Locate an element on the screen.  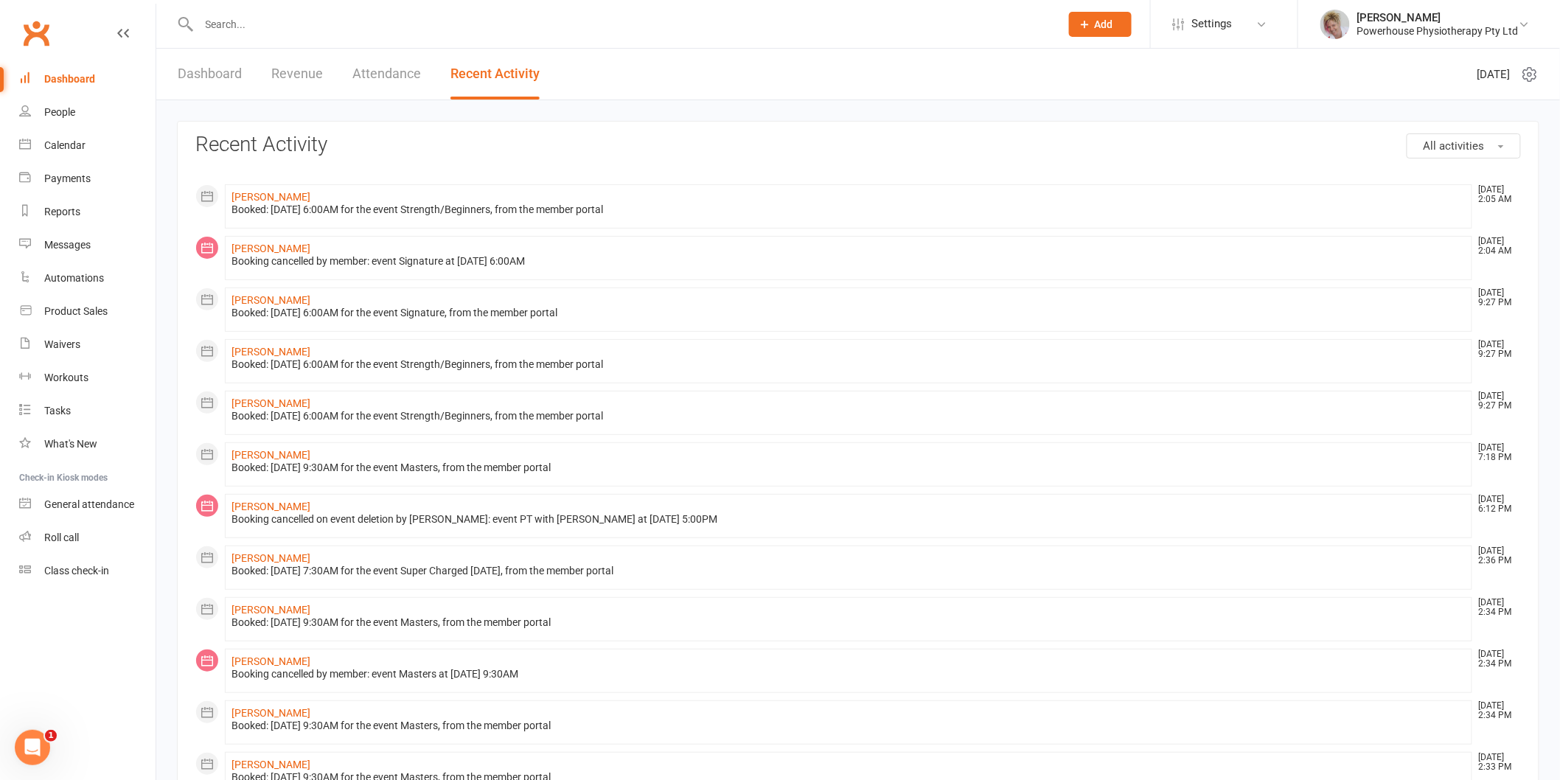
a: Product Sales is located at coordinates (87, 311).